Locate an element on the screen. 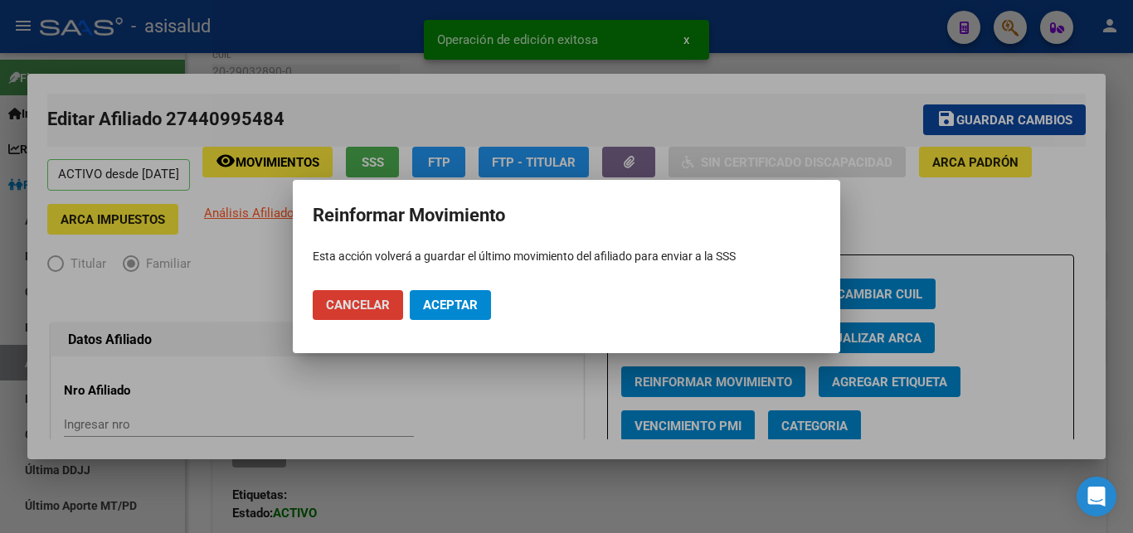  span: Cancelar is located at coordinates (357, 305).